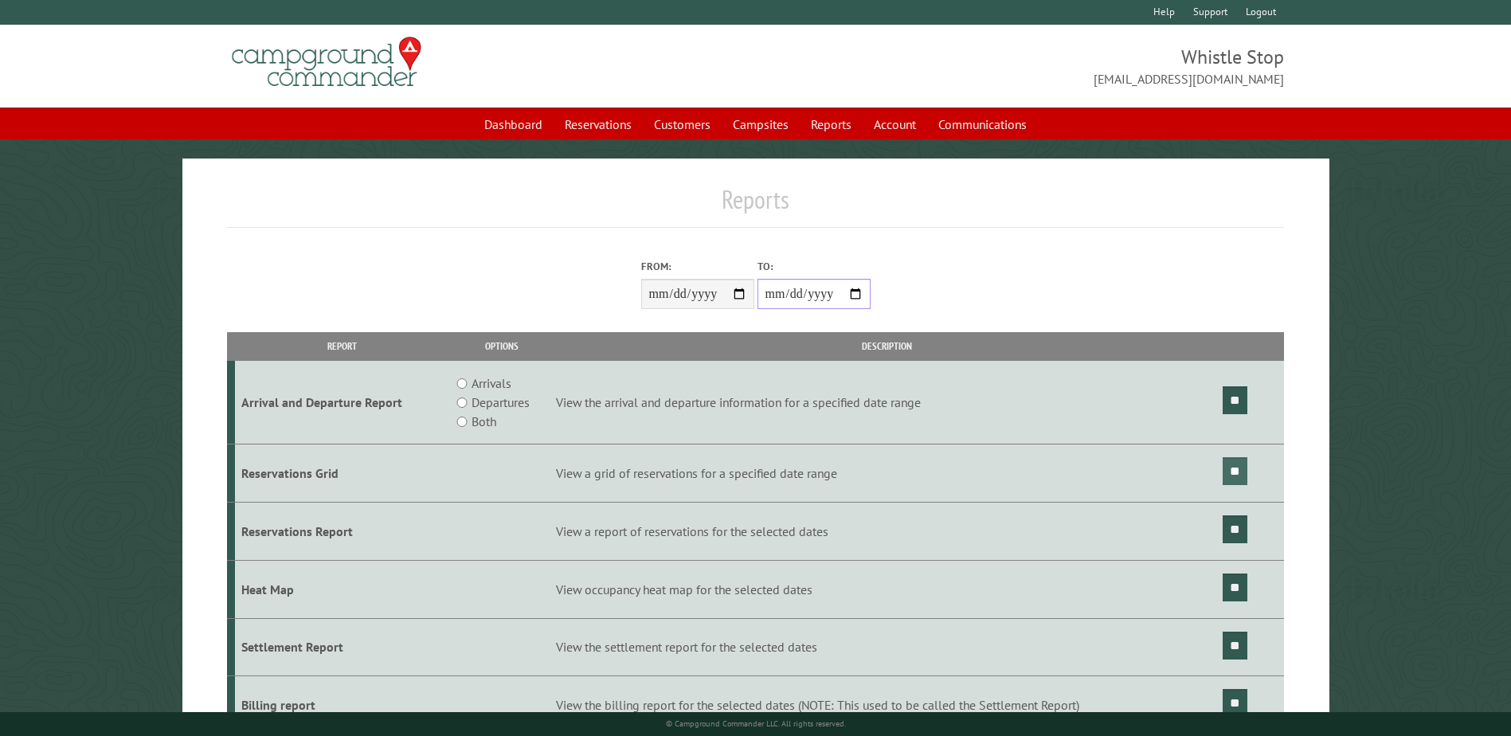 Image resolution: width=1511 pixels, height=736 pixels. What do you see at coordinates (513, 124) in the screenshot?
I see `a: Dashboard` at bounding box center [513, 124].